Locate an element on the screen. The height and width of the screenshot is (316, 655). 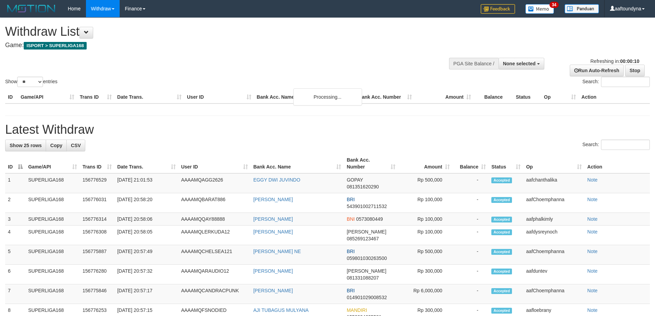
td: aafphalkimly is located at coordinates (554, 219).